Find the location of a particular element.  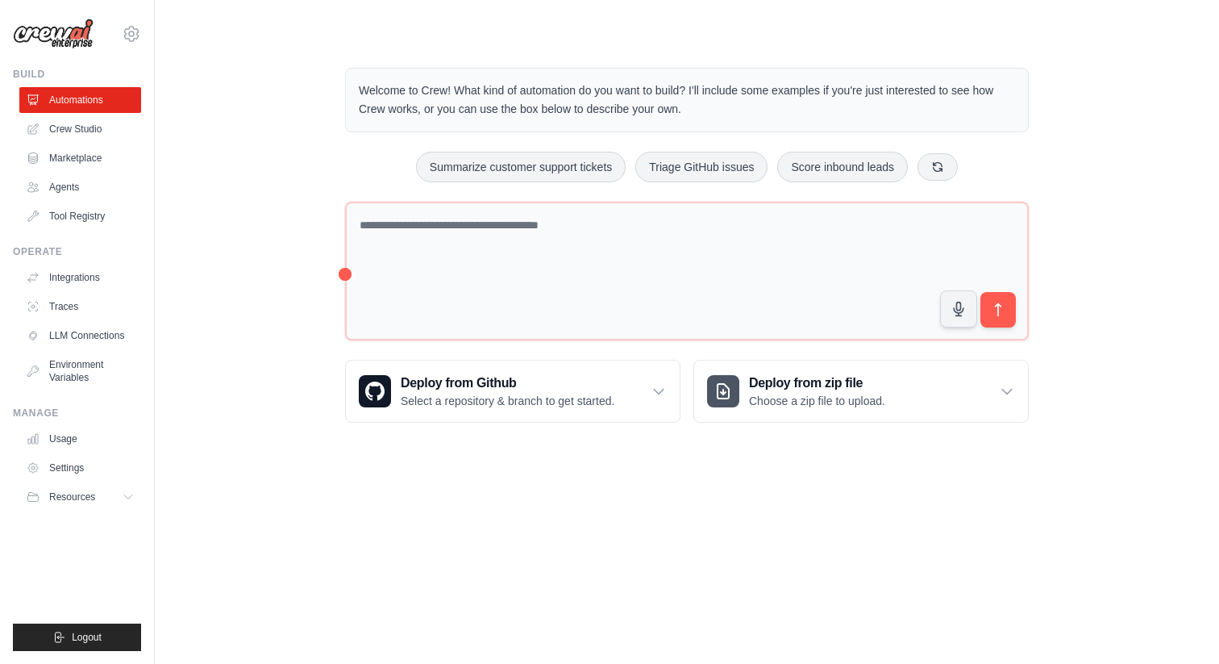

div: Operate is located at coordinates (77, 252).